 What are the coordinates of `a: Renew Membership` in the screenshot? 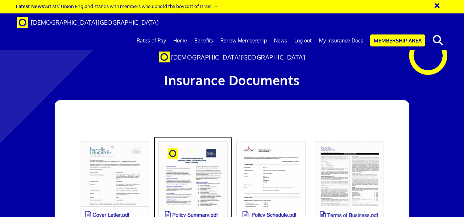 It's located at (243, 41).